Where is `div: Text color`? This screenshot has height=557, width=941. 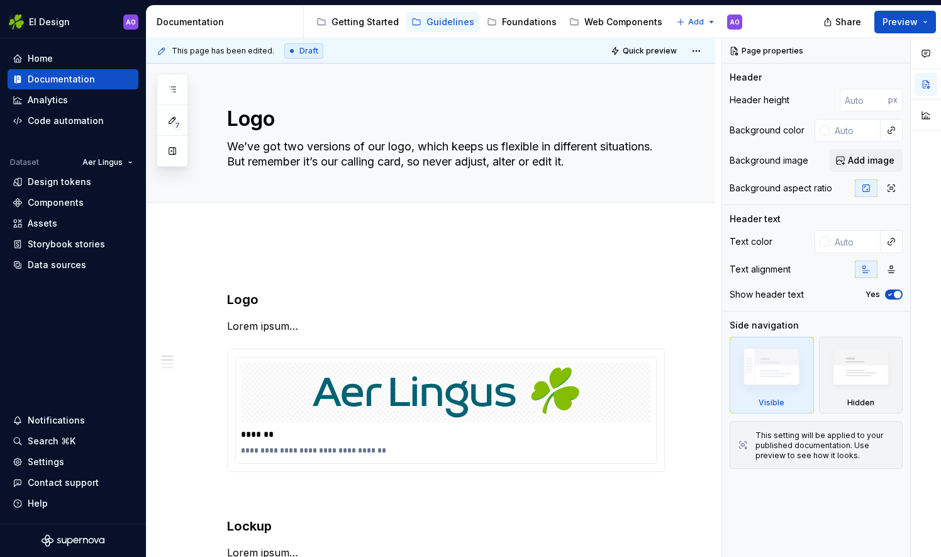
div: Text color is located at coordinates (751, 241).